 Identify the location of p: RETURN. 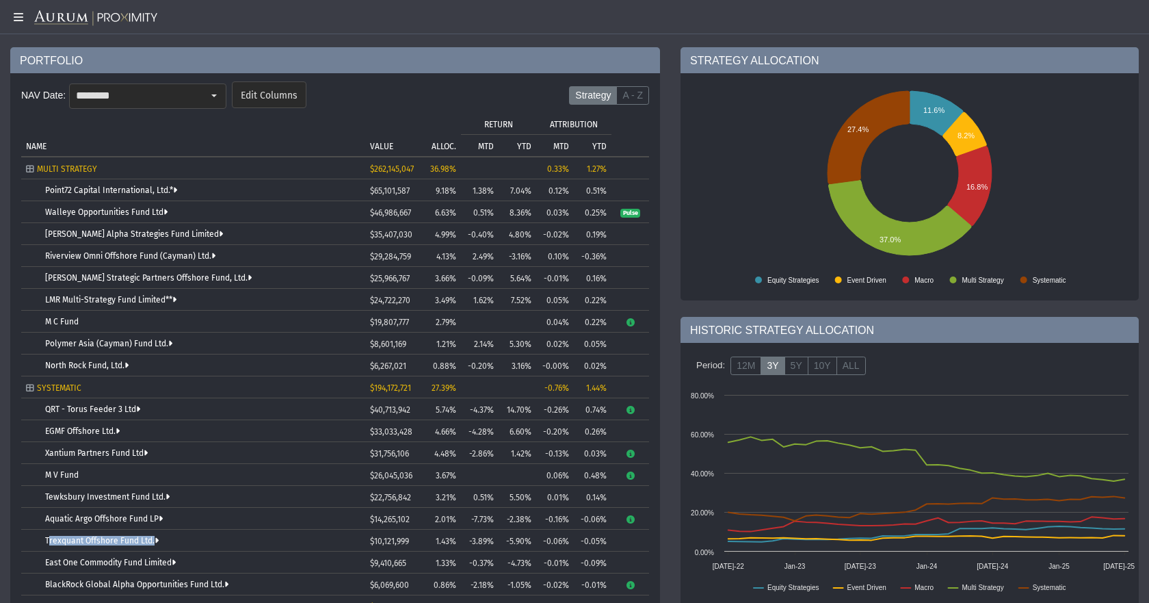
(499, 125).